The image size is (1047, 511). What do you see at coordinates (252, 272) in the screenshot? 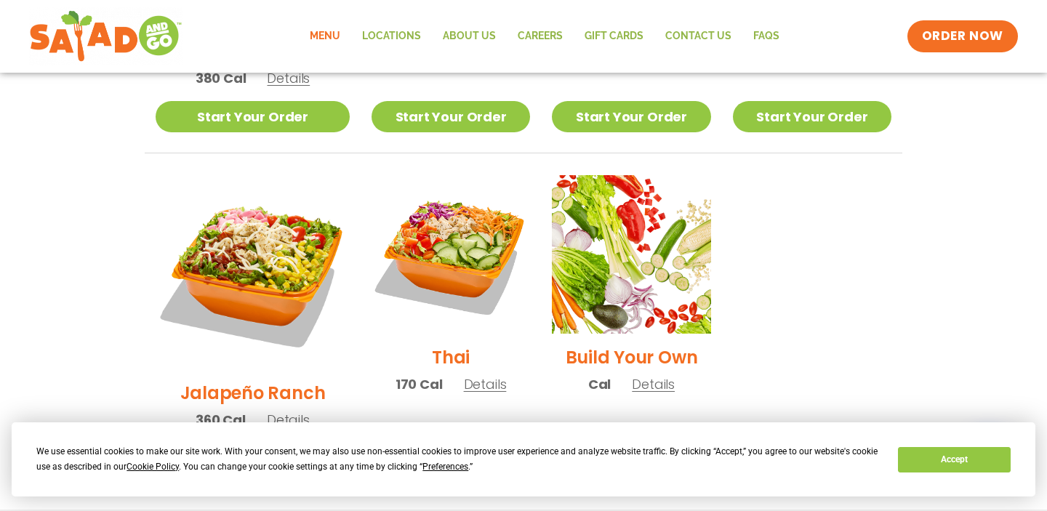
I see `img: Product photo for Jalapeño Ranch Salad` at bounding box center [252, 272].